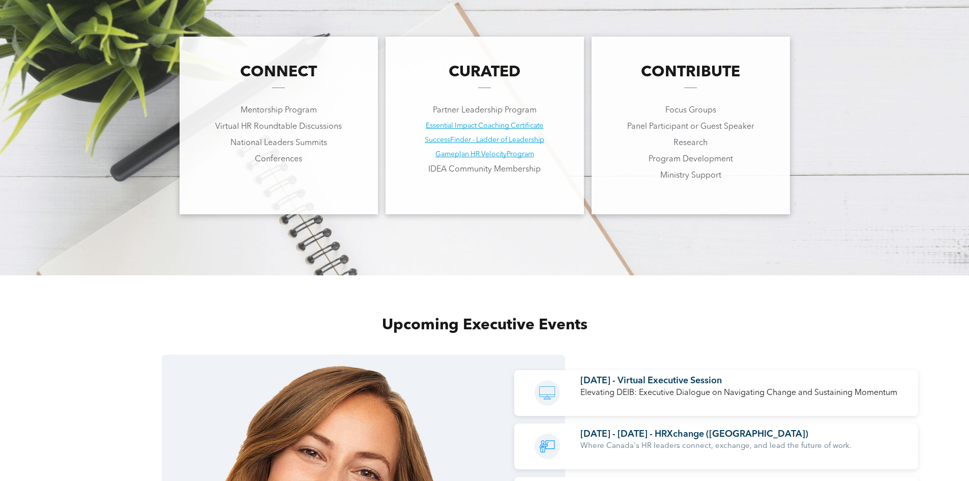  What do you see at coordinates (279, 110) in the screenshot?
I see `span: Mentorship Program` at bounding box center [279, 110].